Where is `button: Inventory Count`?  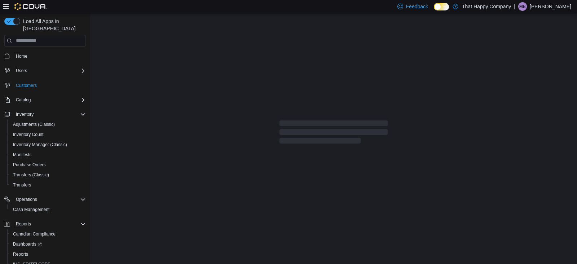
button: Inventory Count is located at coordinates (48, 135).